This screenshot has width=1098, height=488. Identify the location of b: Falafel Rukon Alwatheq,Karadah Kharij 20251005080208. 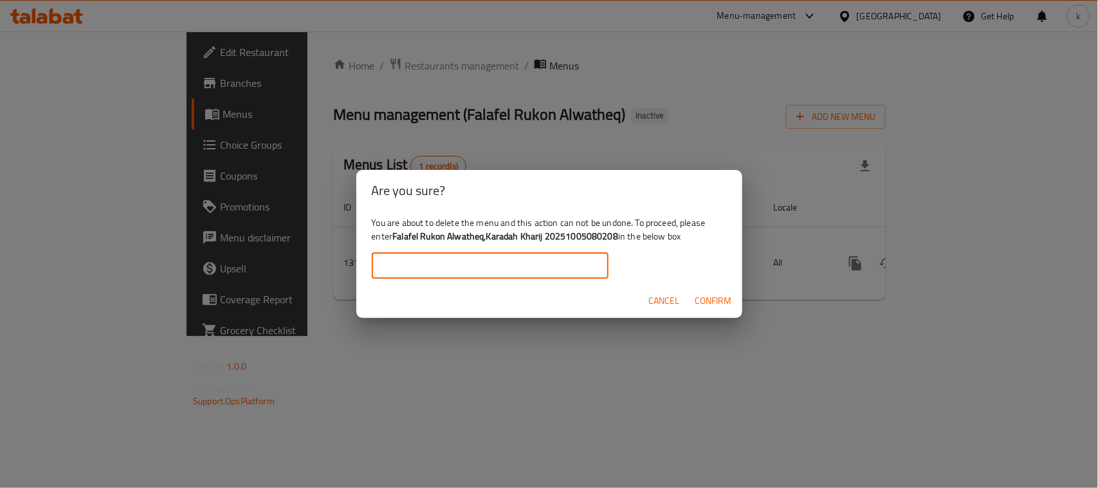
(505, 236).